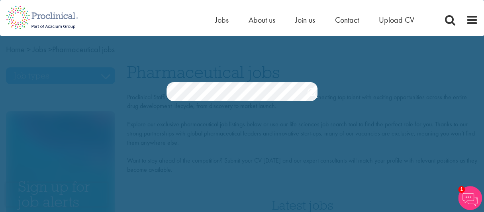  Describe the element at coordinates (470, 198) in the screenshot. I see `img: Chatbot` at that location.